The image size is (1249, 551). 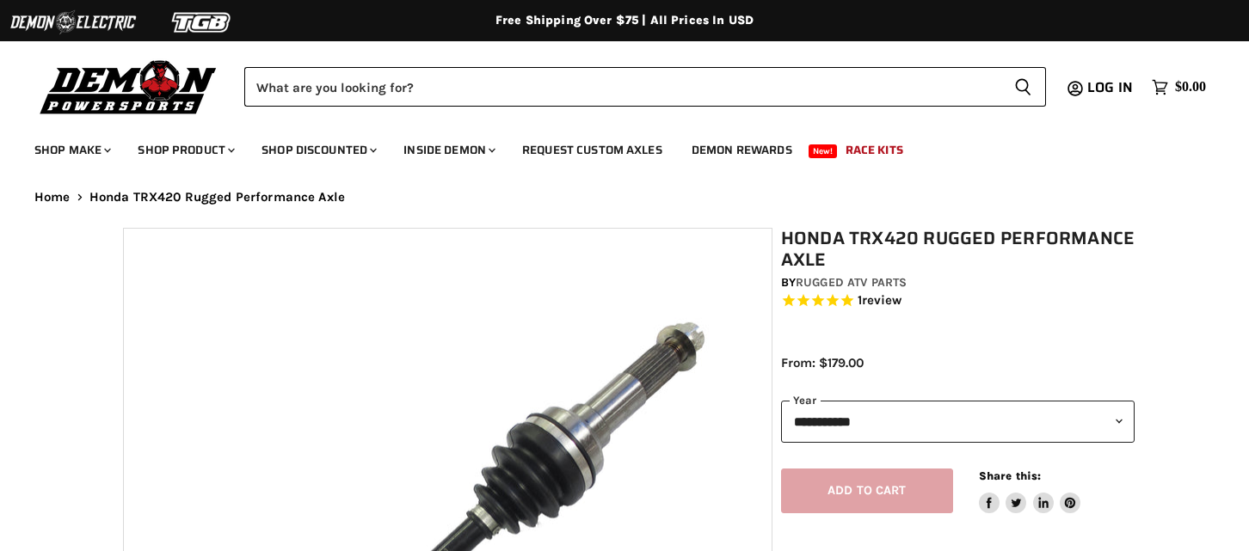 I want to click on span: review, so click(x=881, y=301).